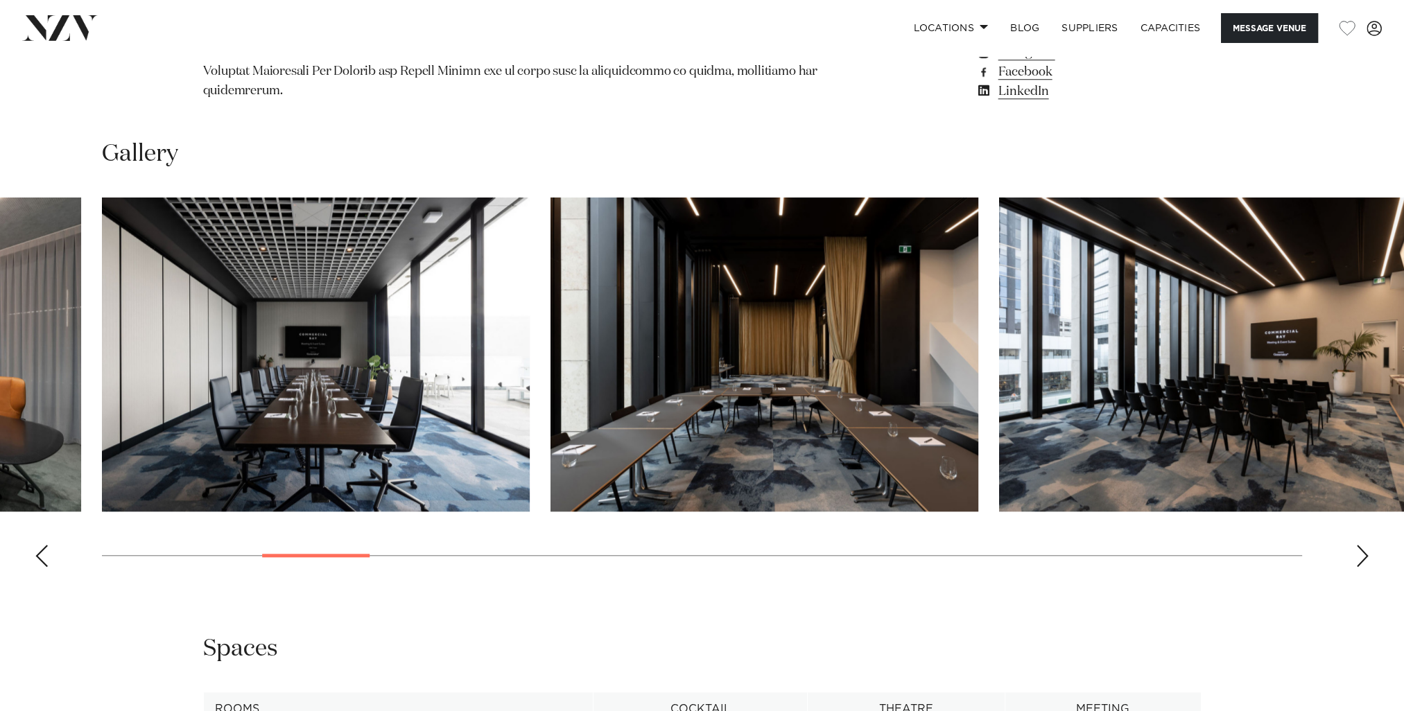  I want to click on a: Locations, so click(950, 28).